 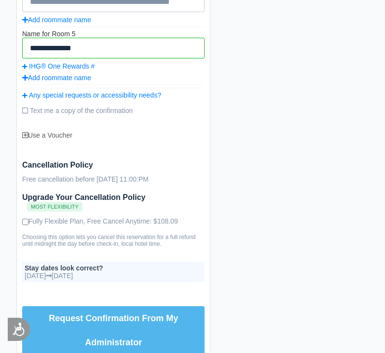 I want to click on div: Use a Voucher, so click(x=113, y=135).